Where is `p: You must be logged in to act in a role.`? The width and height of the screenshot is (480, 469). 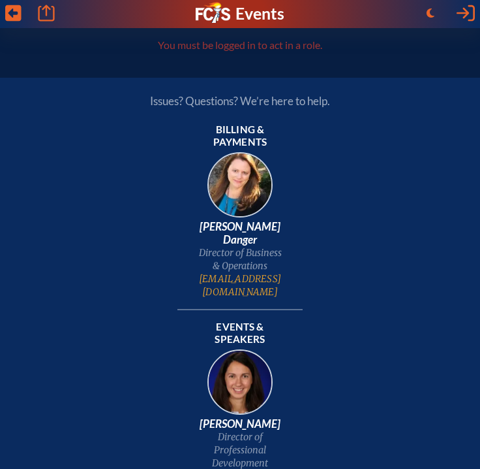 p: You must be logged in to act in a role. is located at coordinates (240, 45).